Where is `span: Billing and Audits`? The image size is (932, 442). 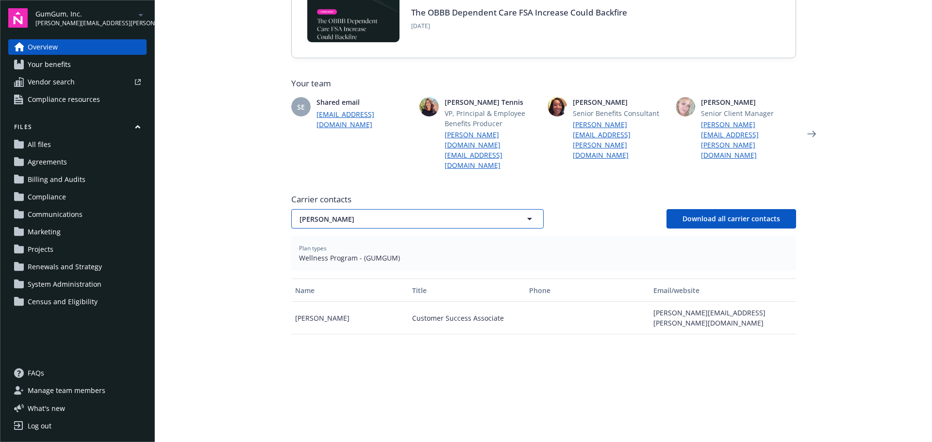 span: Billing and Audits is located at coordinates (56, 180).